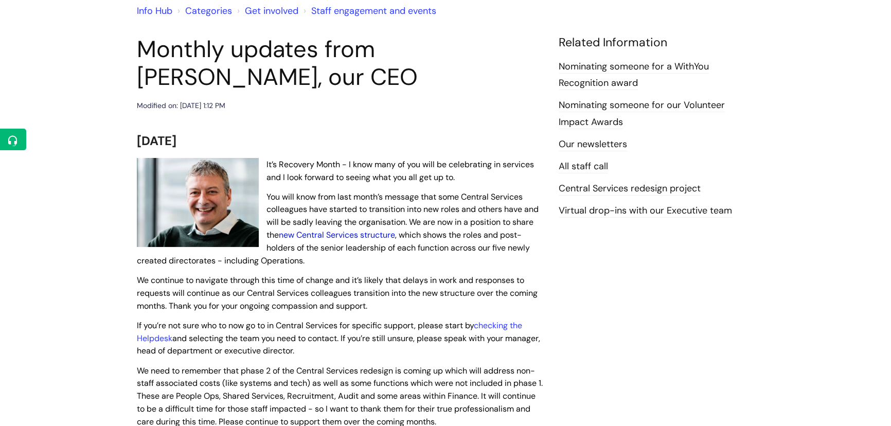 This screenshot has height=426, width=891. I want to click on a: Staff engagement and events, so click(374, 11).